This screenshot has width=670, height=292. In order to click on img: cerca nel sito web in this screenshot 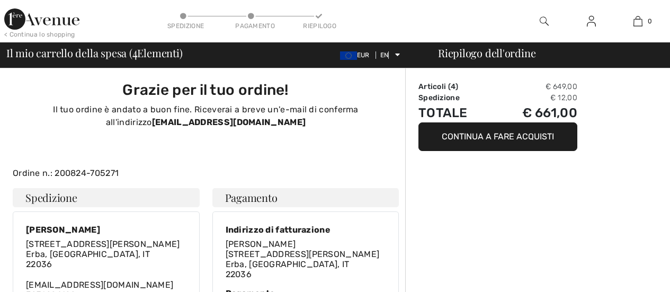, I will do `click(544, 21)`.